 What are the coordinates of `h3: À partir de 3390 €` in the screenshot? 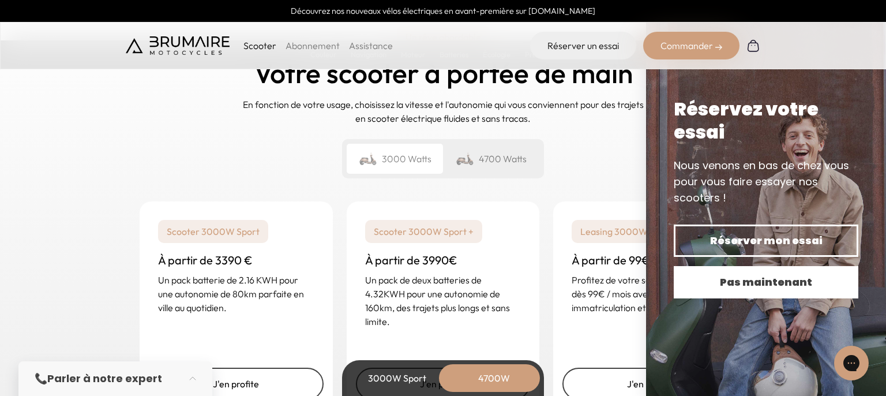 It's located at (236, 260).